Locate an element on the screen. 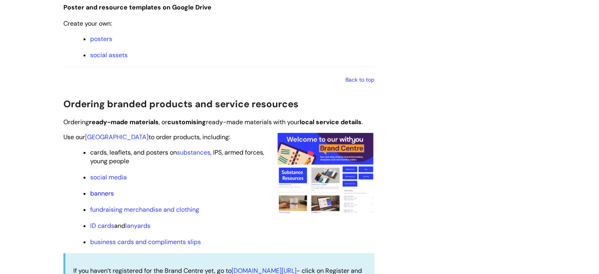 The height and width of the screenshot is (274, 599). a: posters is located at coordinates (101, 39).